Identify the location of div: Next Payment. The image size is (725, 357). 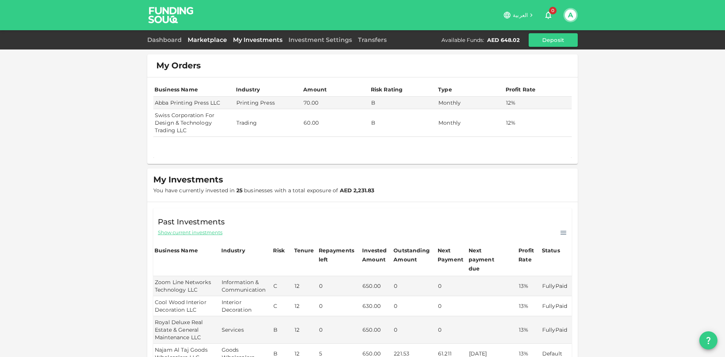
(452, 255).